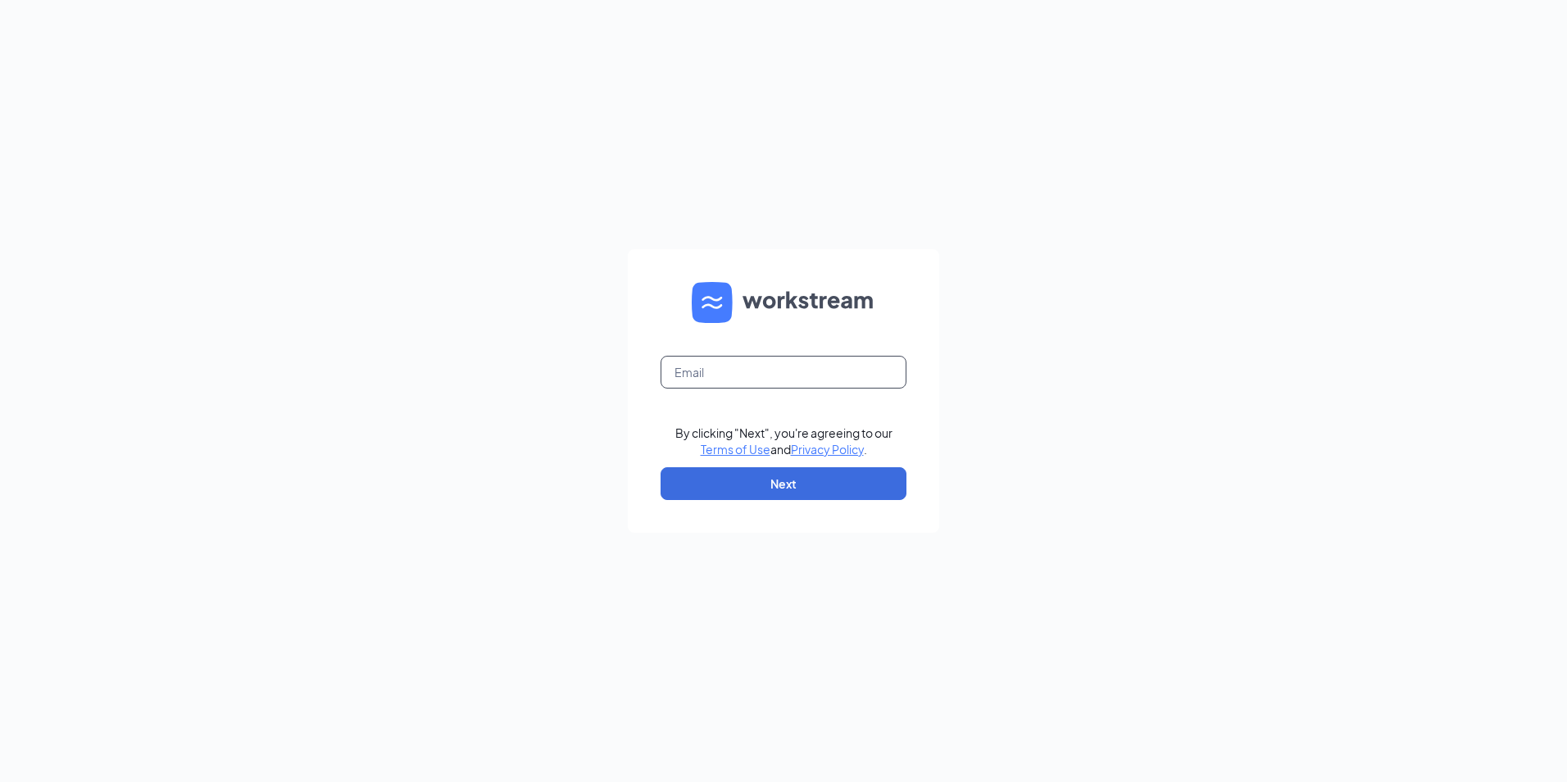 Image resolution: width=1567 pixels, height=782 pixels. I want to click on input: Email, so click(783, 372).